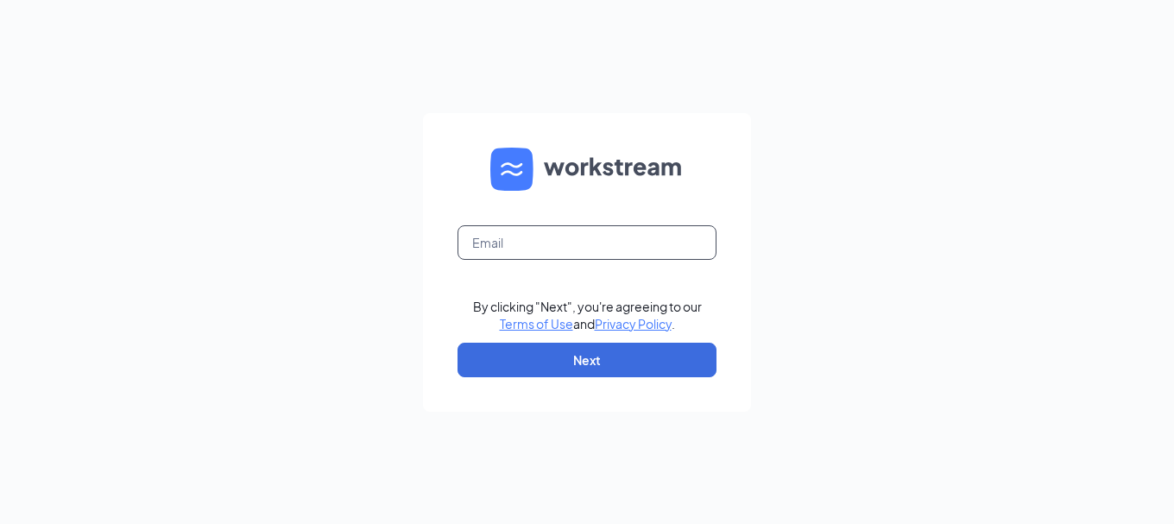  Describe the element at coordinates (587, 243) in the screenshot. I see `input: Email` at that location.